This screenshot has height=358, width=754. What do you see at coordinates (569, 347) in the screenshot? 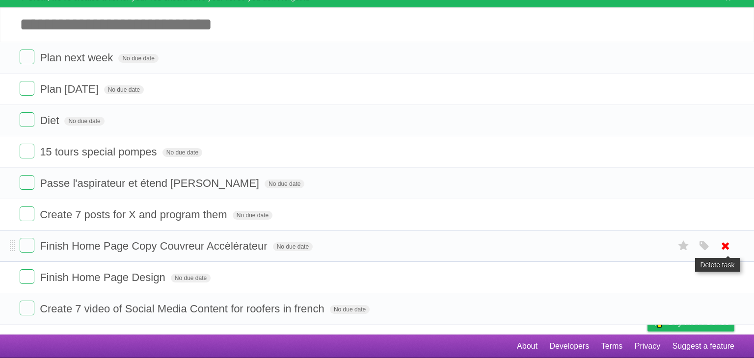
I see `a: Developers` at bounding box center [569, 347].